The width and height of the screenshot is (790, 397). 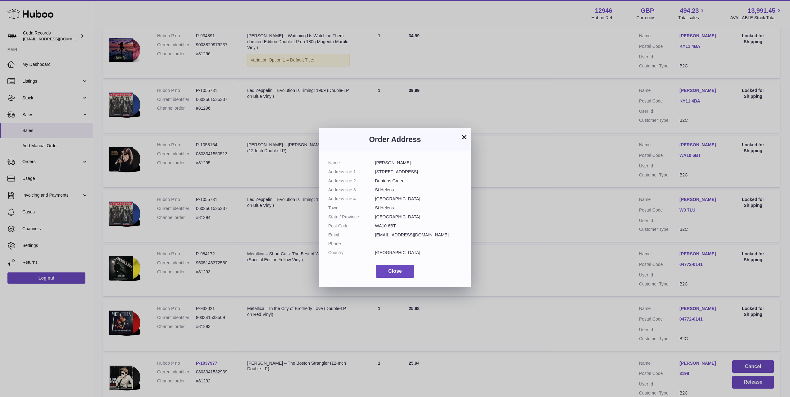 What do you see at coordinates (352, 253) in the screenshot?
I see `dt: Country` at bounding box center [352, 253].